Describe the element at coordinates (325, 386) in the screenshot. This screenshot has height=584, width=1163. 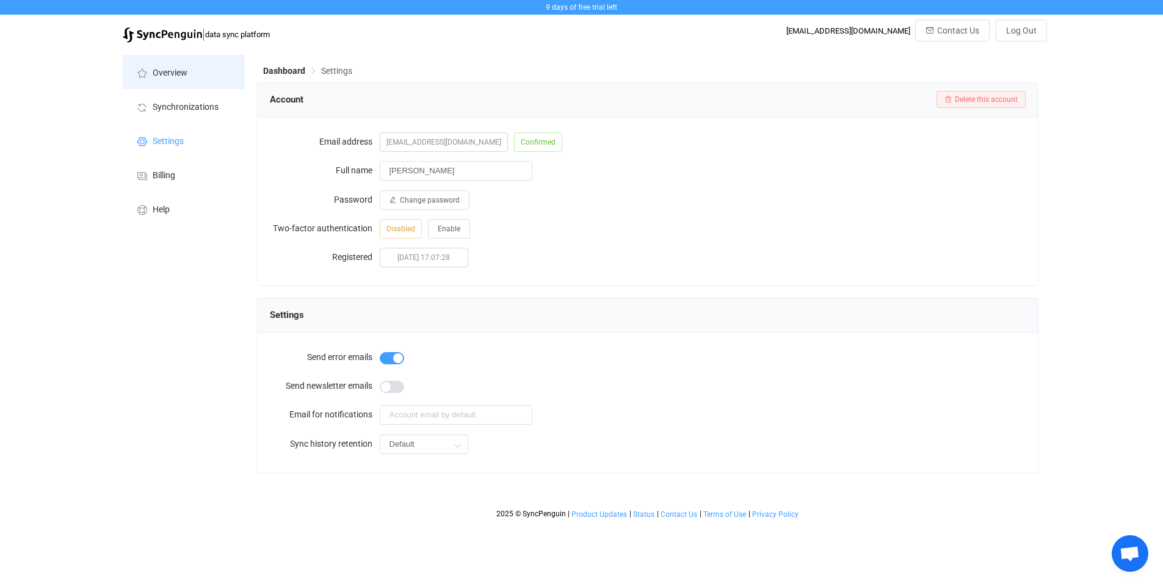
I see `label: Send newsletter emails` at that location.